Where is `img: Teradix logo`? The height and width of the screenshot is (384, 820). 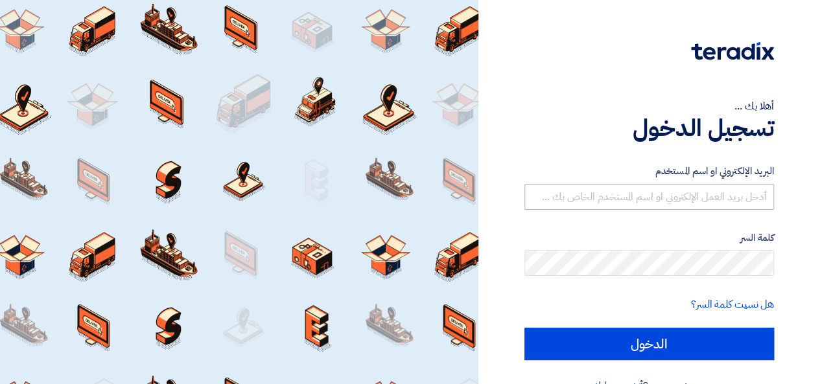 img: Teradix logo is located at coordinates (732, 51).